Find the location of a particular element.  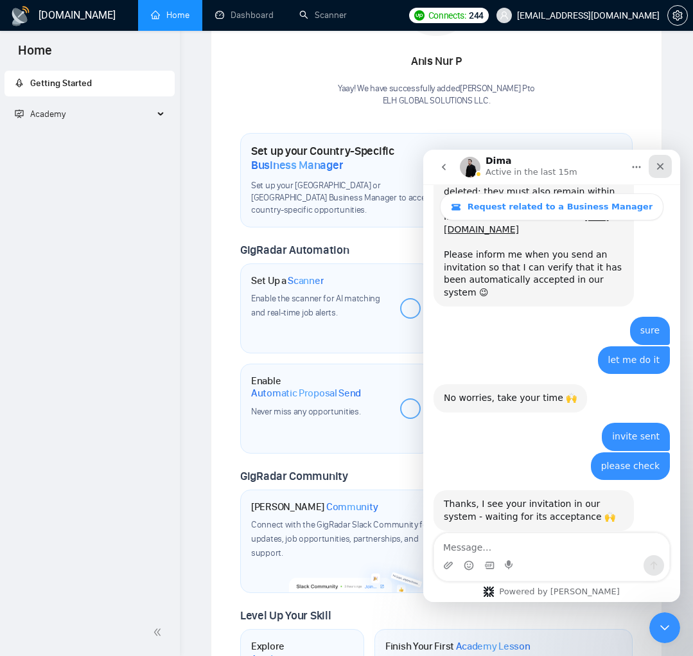

span: Getting Started is located at coordinates (61, 83).